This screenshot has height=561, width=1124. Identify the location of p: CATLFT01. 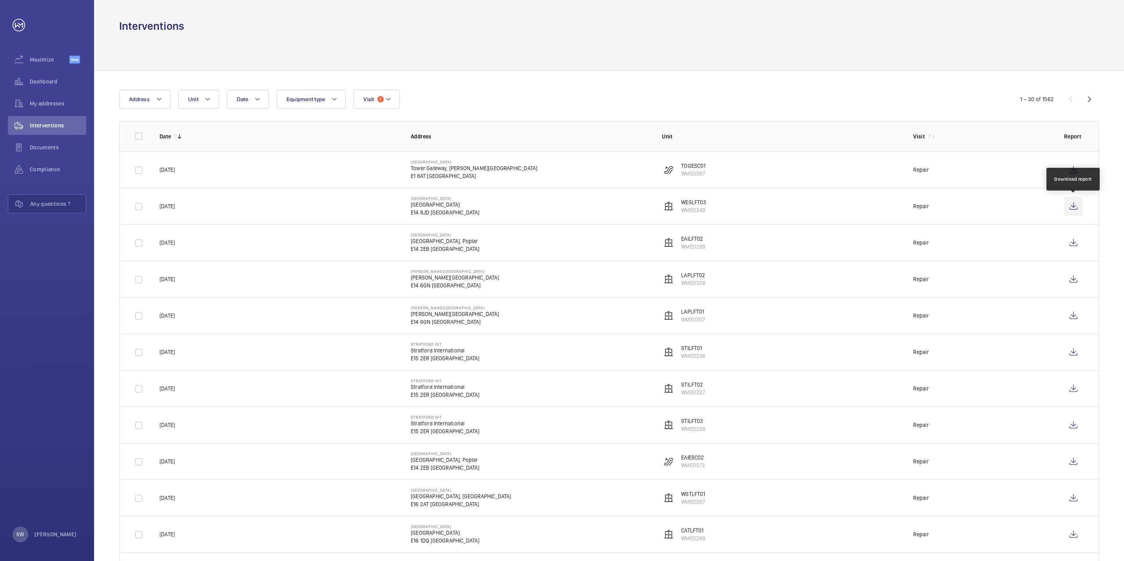
(693, 530).